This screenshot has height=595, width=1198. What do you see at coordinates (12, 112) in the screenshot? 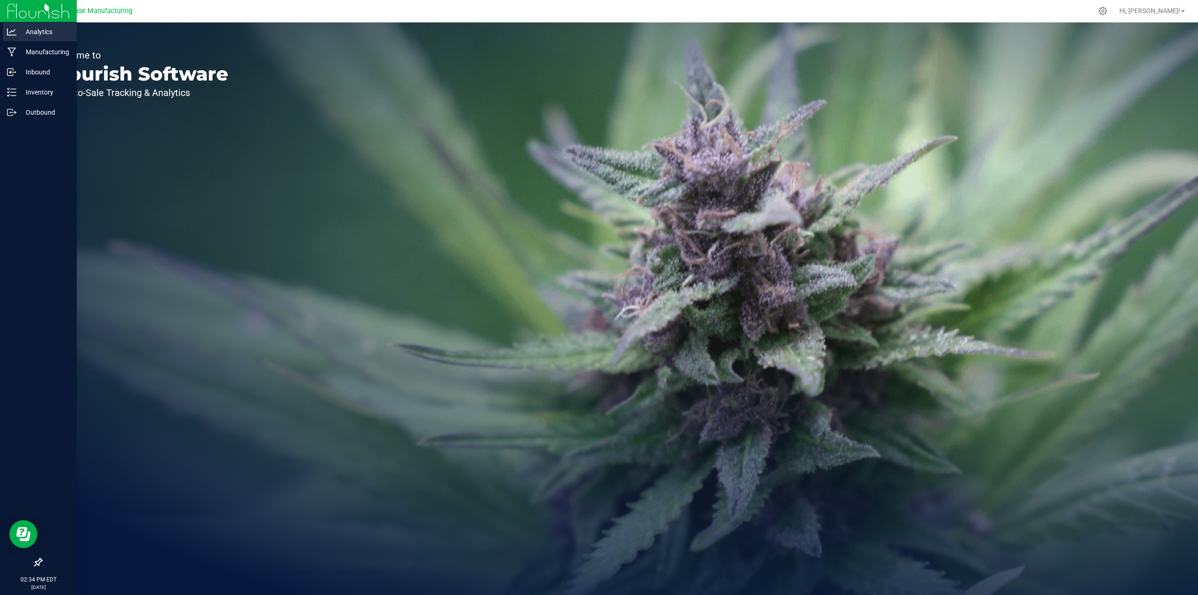
I see `inline-svg: Outbound` at bounding box center [12, 112].